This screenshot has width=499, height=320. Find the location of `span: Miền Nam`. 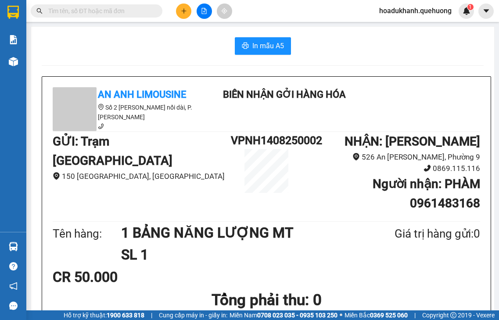

span: Miền Nam is located at coordinates (283, 315).